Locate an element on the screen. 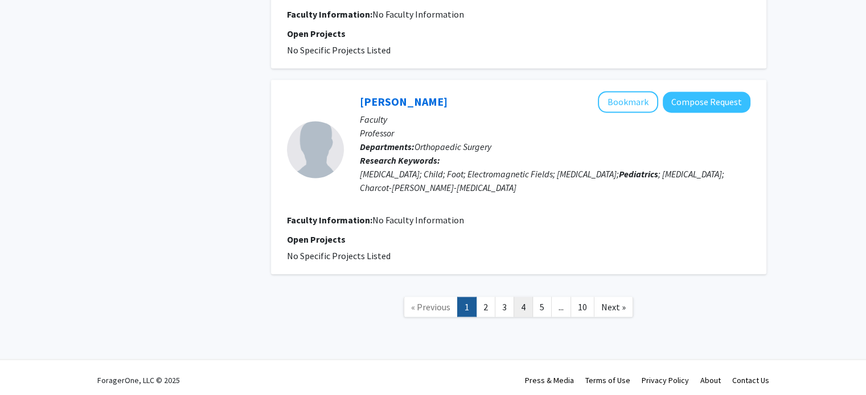 The height and width of the screenshot is (395, 866). b: Pediatrics is located at coordinates (638, 174).